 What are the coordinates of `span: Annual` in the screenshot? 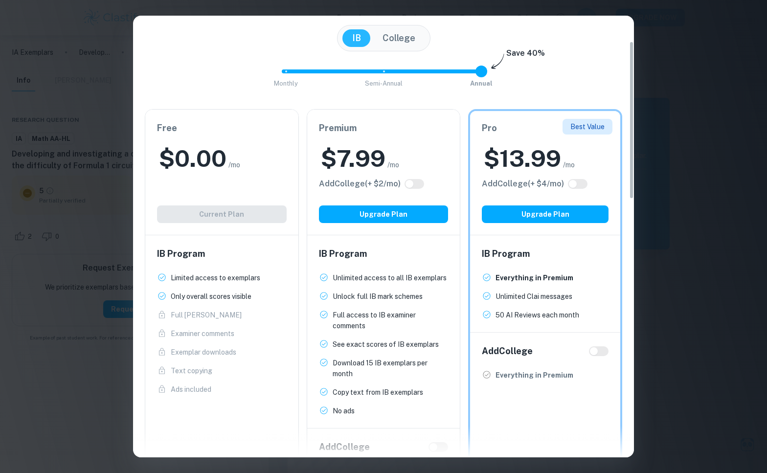 It's located at (481, 83).